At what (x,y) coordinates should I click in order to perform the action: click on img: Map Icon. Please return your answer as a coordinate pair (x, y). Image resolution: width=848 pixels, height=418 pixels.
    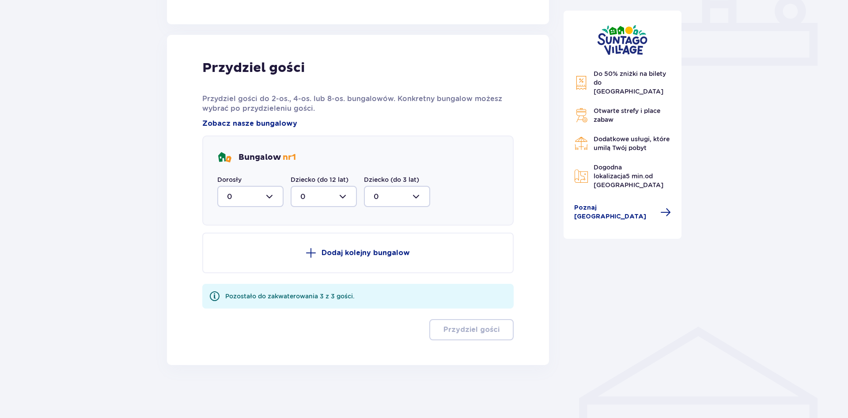
    Looking at the image, I should click on (581, 176).